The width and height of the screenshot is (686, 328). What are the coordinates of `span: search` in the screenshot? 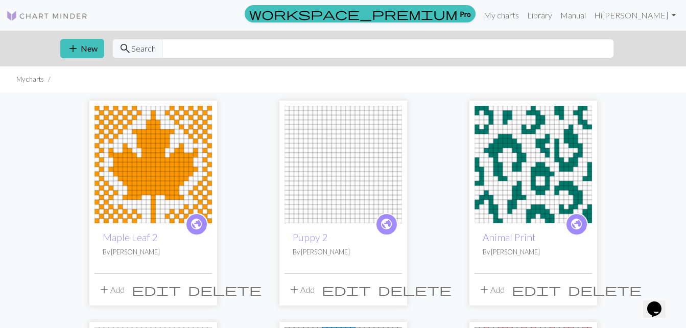 It's located at (125, 49).